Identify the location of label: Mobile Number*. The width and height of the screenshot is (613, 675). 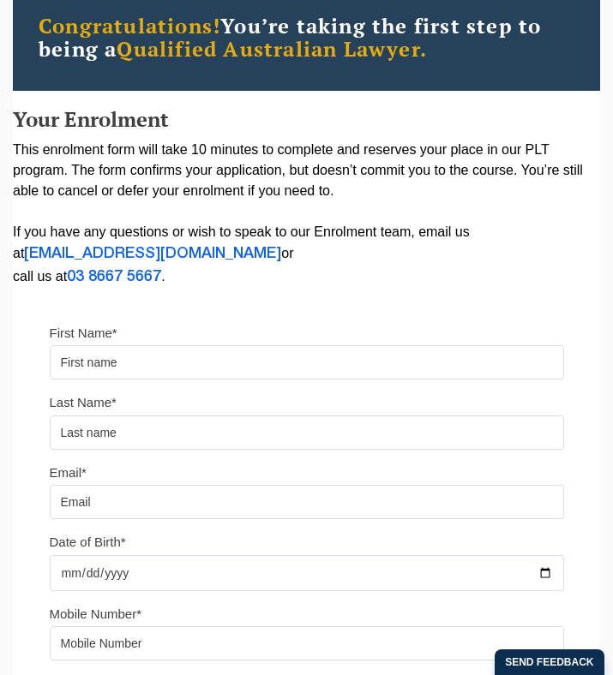
(96, 614).